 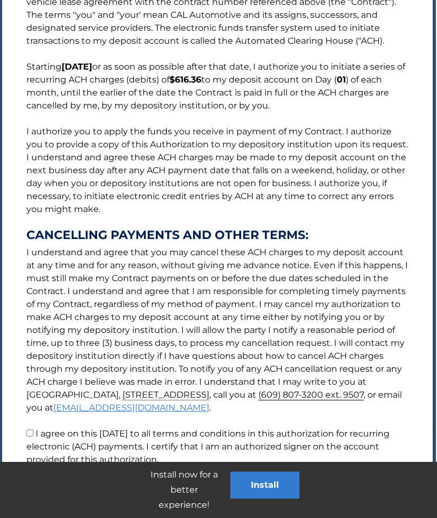 I want to click on b: $616.36, so click(x=185, y=79).